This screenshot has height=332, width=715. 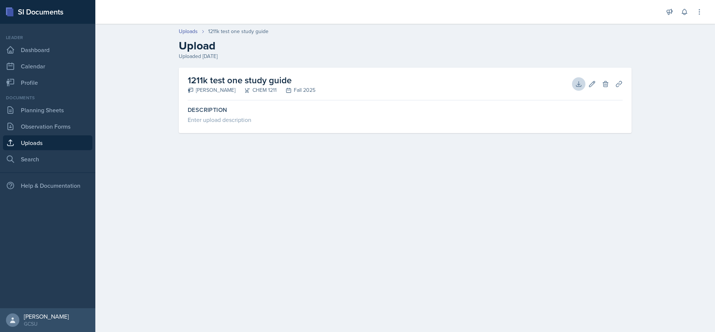 What do you see at coordinates (48, 159) in the screenshot?
I see `a: Search` at bounding box center [48, 159].